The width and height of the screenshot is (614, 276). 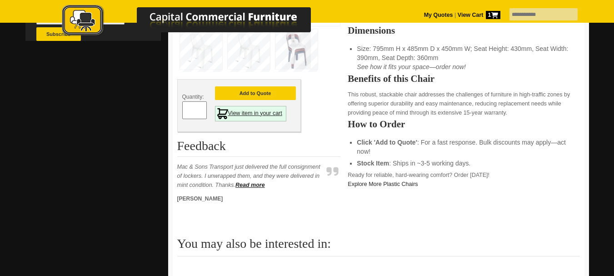 What do you see at coordinates (196, 22) in the screenshot?
I see `a: Capital Commercial Furniture Logo` at bounding box center [196, 22].